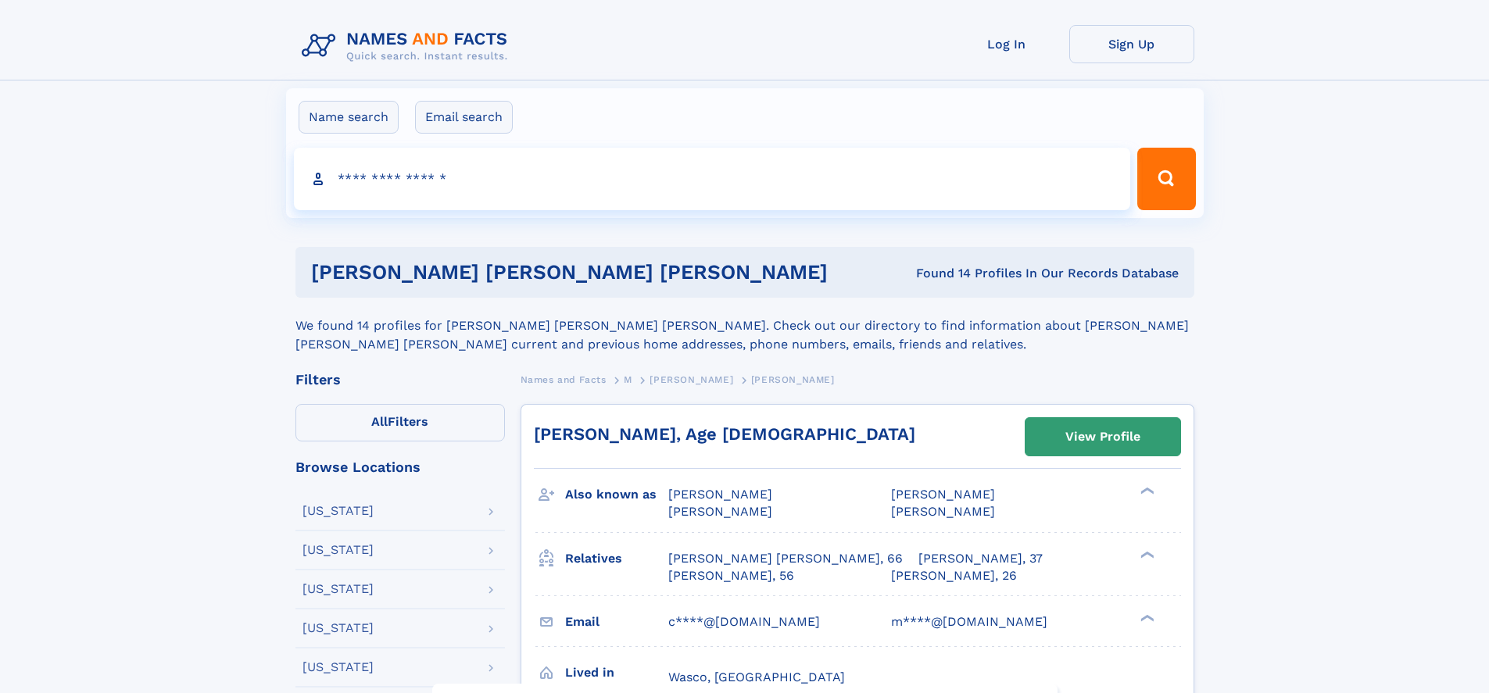 The height and width of the screenshot is (693, 1489). What do you see at coordinates (1103, 437) in the screenshot?
I see `div: View Profile` at bounding box center [1103, 437].